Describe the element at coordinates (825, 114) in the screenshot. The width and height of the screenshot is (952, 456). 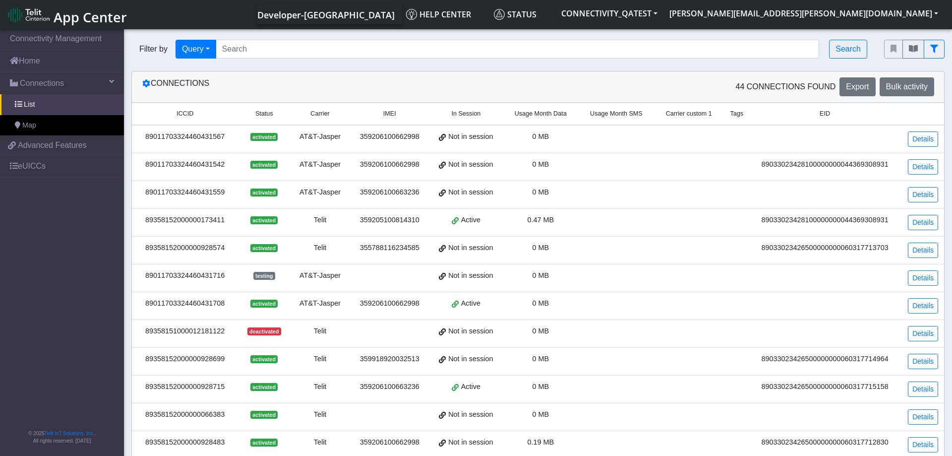
I see `span: EID` at that location.